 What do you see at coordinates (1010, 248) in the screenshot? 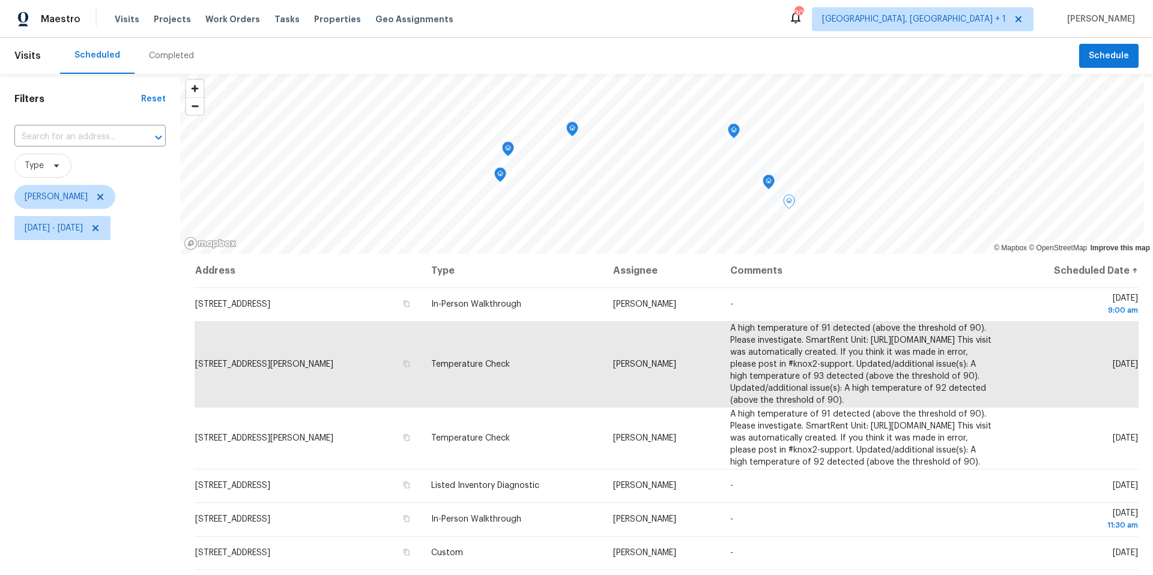
I see `a: Mapbox` at bounding box center [1010, 248].